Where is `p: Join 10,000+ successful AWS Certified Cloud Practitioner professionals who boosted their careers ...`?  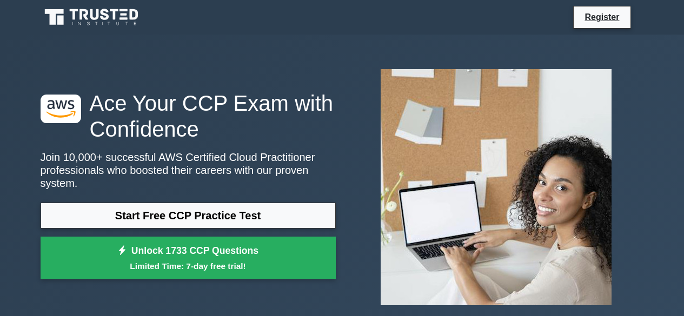
p: Join 10,000+ successful AWS Certified Cloud Practitioner professionals who boosted their careers ... is located at coordinates (188, 170).